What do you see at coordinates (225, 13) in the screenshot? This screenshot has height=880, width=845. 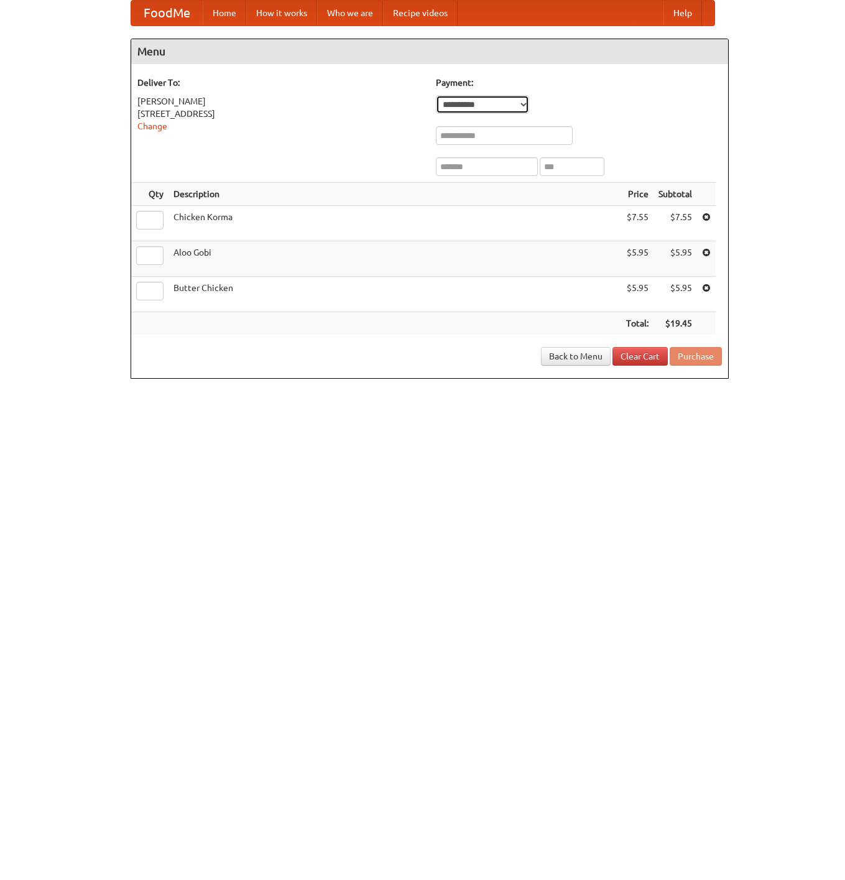 I see `a: Home` at bounding box center [225, 13].